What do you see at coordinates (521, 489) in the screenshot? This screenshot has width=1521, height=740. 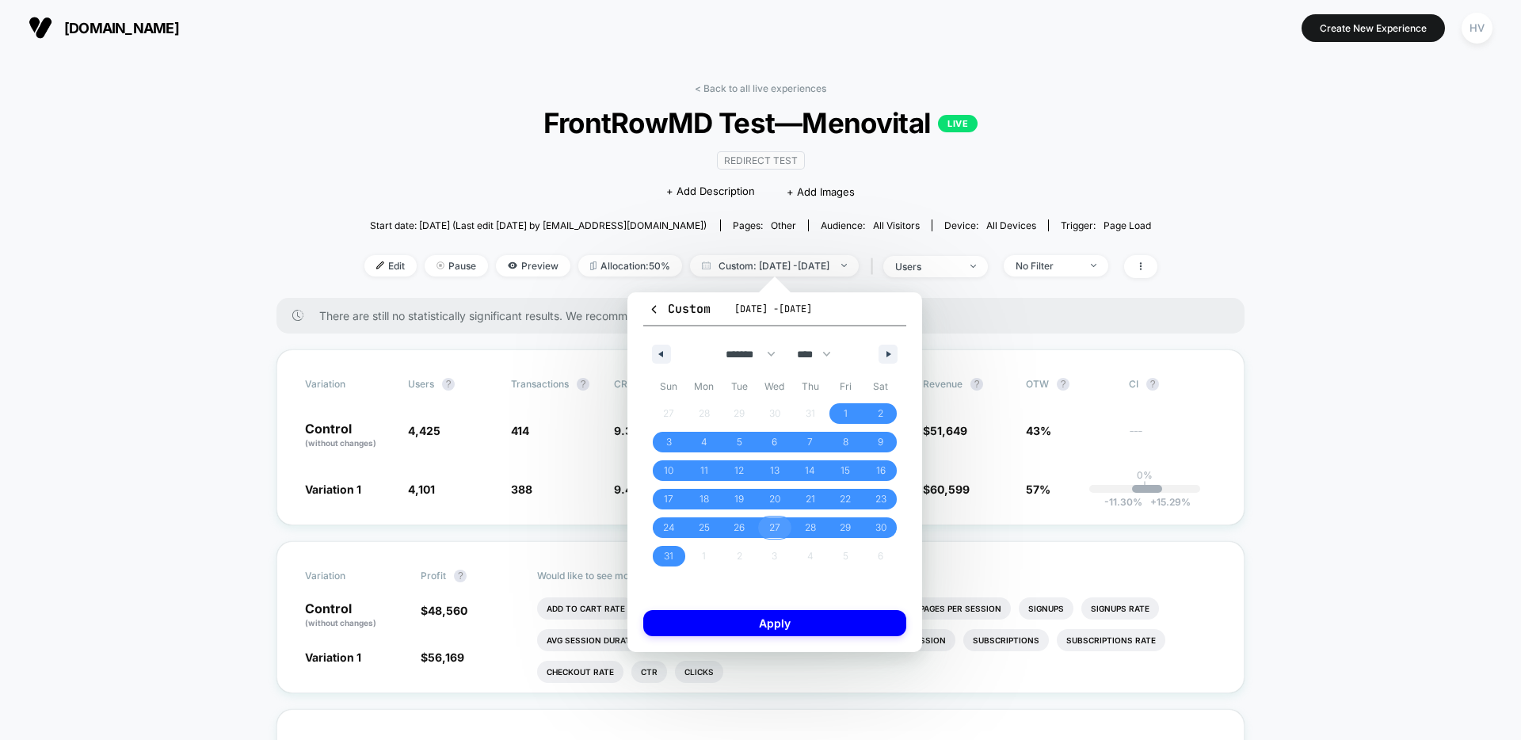 I see `span: 388` at bounding box center [521, 489].